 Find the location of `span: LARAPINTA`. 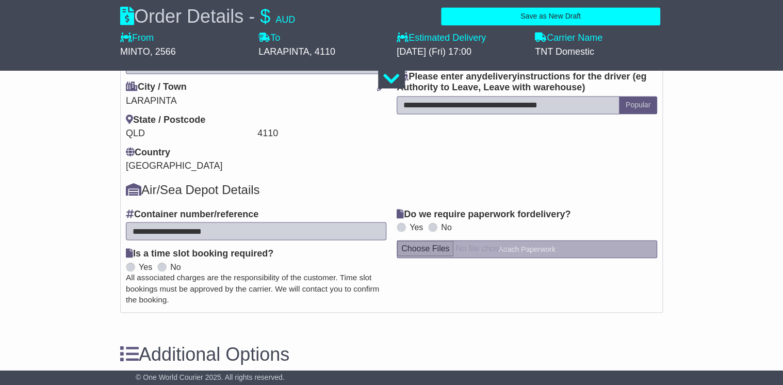

span: LARAPINTA is located at coordinates (284, 52).